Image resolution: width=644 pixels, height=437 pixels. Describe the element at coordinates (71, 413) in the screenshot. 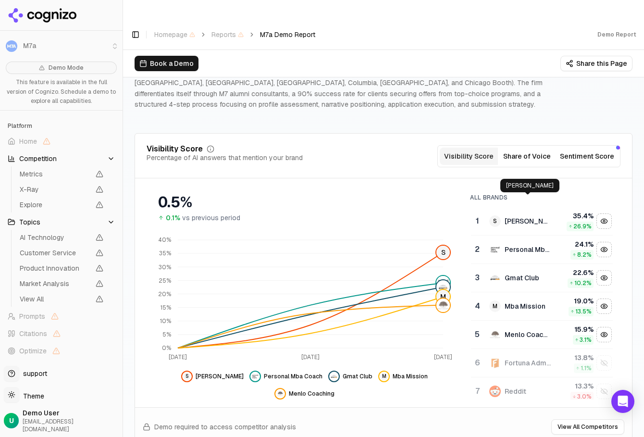

I see `span: Demo User` at that location.